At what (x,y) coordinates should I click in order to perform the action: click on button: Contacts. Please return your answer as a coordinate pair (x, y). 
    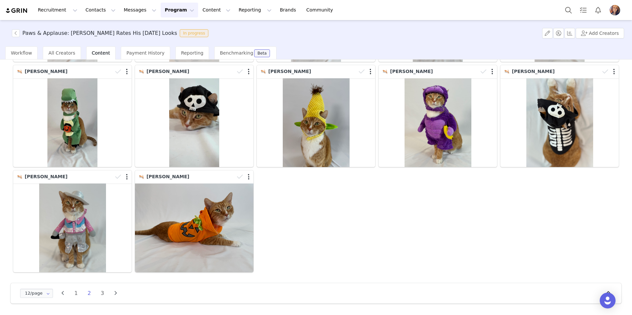
    Looking at the image, I should click on (100, 10).